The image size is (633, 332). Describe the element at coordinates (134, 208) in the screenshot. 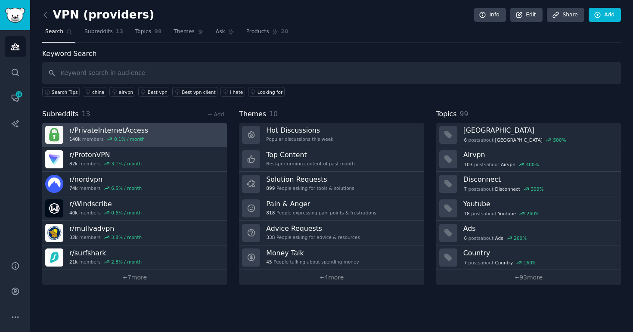

I see `a: r/Windscribe40kmembers0.6% / month` at that location.